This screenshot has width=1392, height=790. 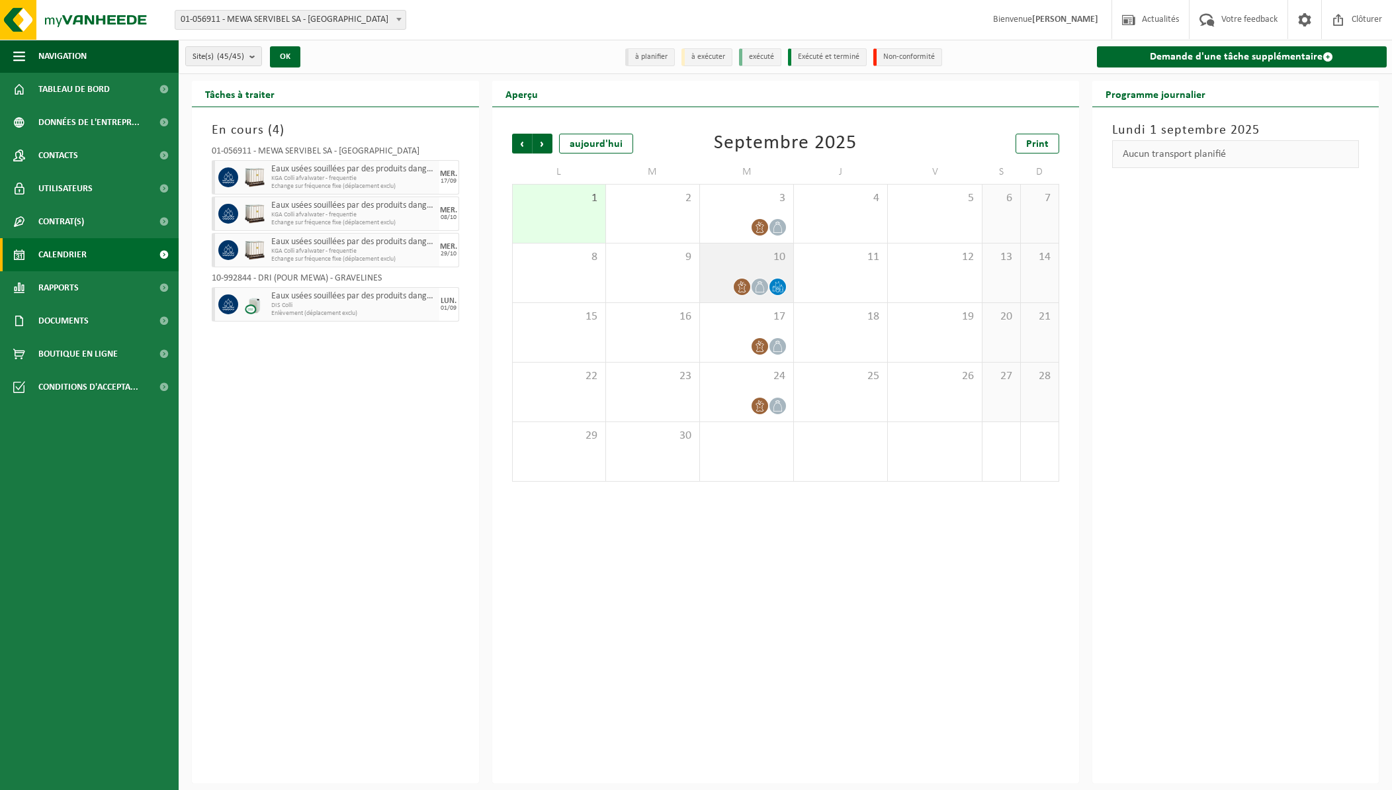 What do you see at coordinates (908, 57) in the screenshot?
I see `li: Non-conformité` at bounding box center [908, 57].